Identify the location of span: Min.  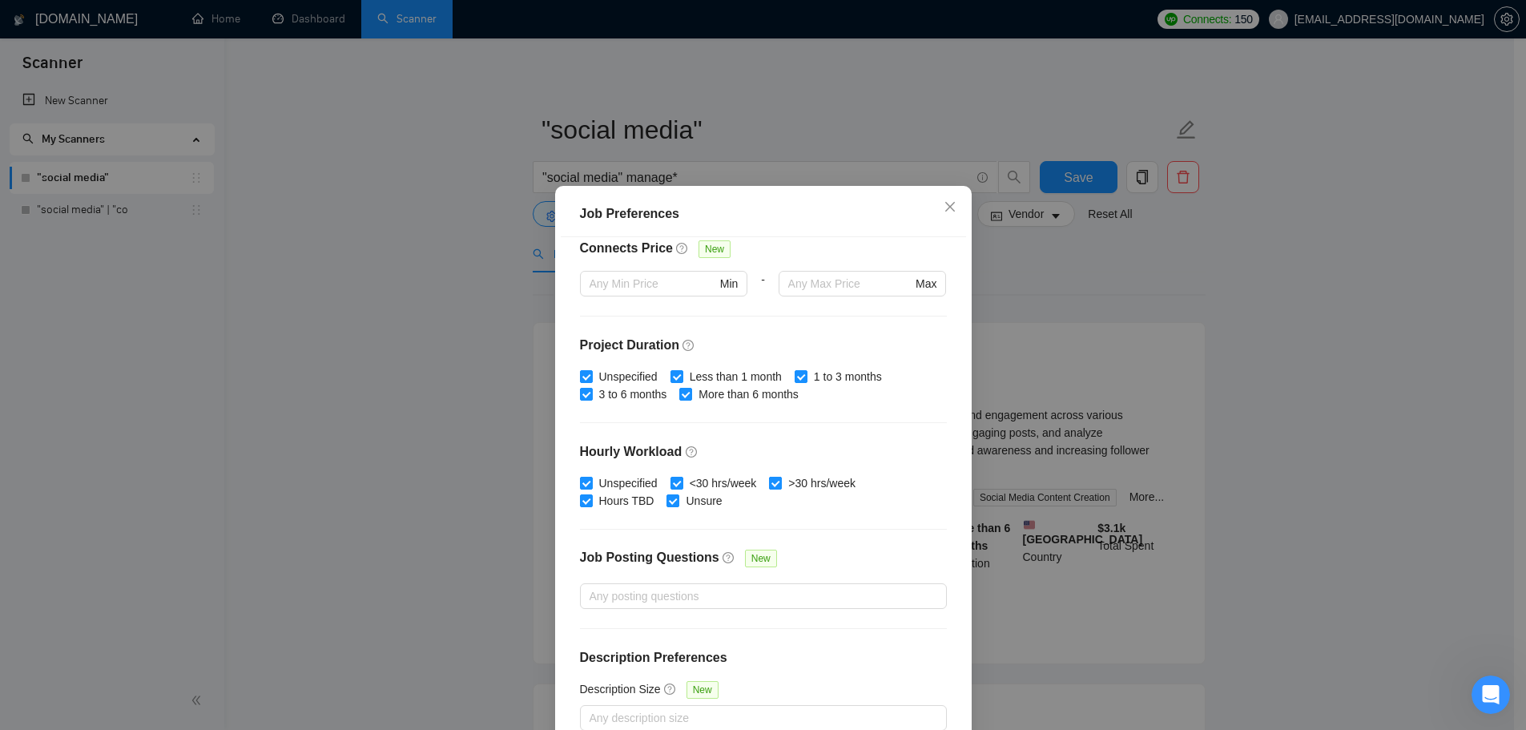
(729, 284).